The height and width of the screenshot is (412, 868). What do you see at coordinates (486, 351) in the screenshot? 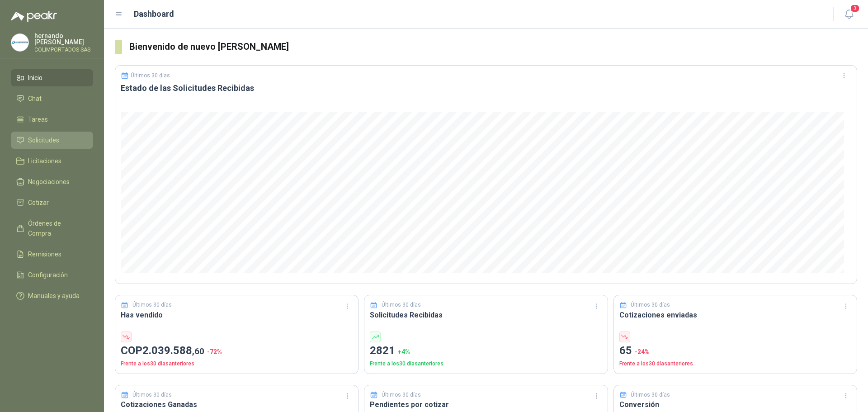
I see `p: 2821` at bounding box center [486, 351].